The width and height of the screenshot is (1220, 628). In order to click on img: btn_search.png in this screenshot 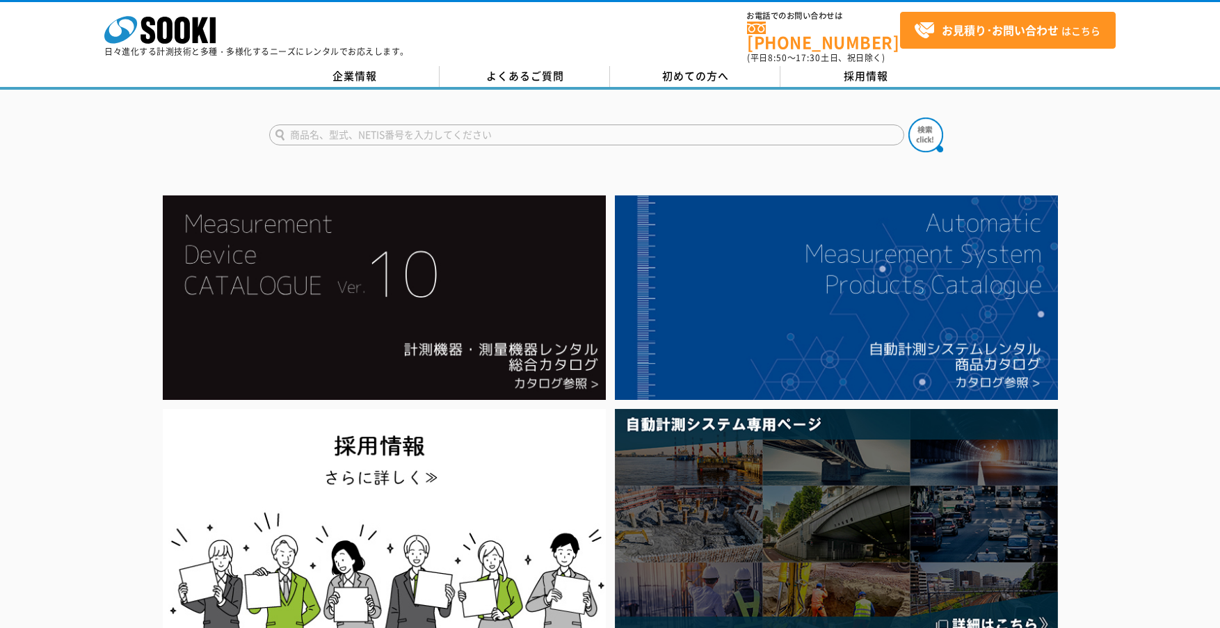, I will do `click(926, 135)`.